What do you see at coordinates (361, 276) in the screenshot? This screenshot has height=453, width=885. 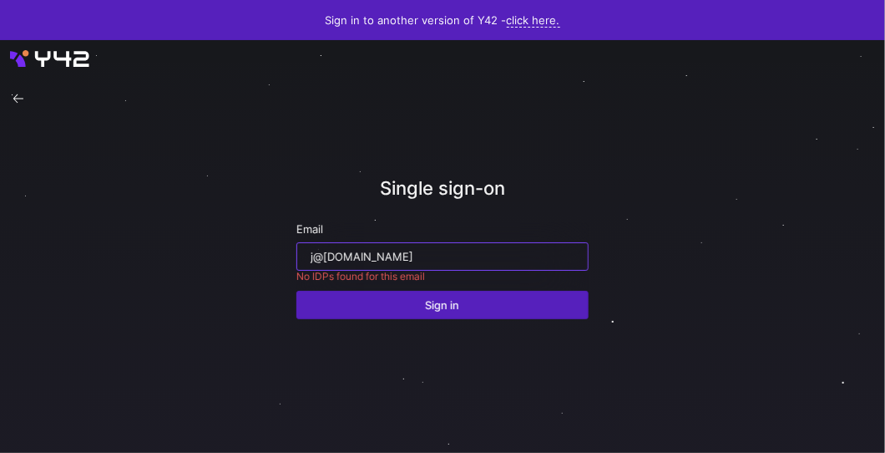 I see `mat-error: No IDPs found for this email` at bounding box center [361, 276].